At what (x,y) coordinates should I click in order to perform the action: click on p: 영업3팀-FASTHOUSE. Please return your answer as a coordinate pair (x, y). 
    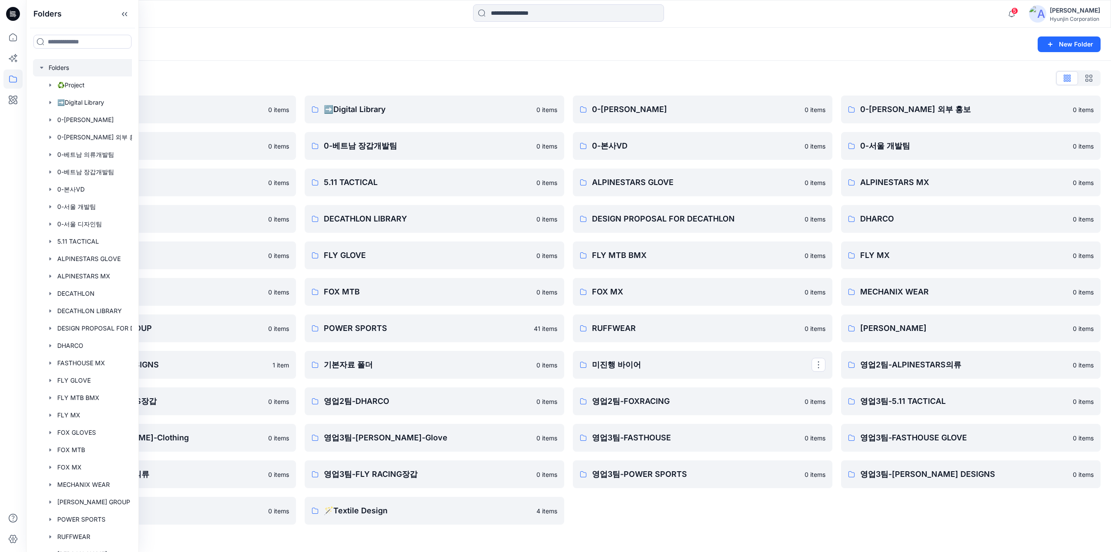
    Looking at the image, I should click on (696, 437).